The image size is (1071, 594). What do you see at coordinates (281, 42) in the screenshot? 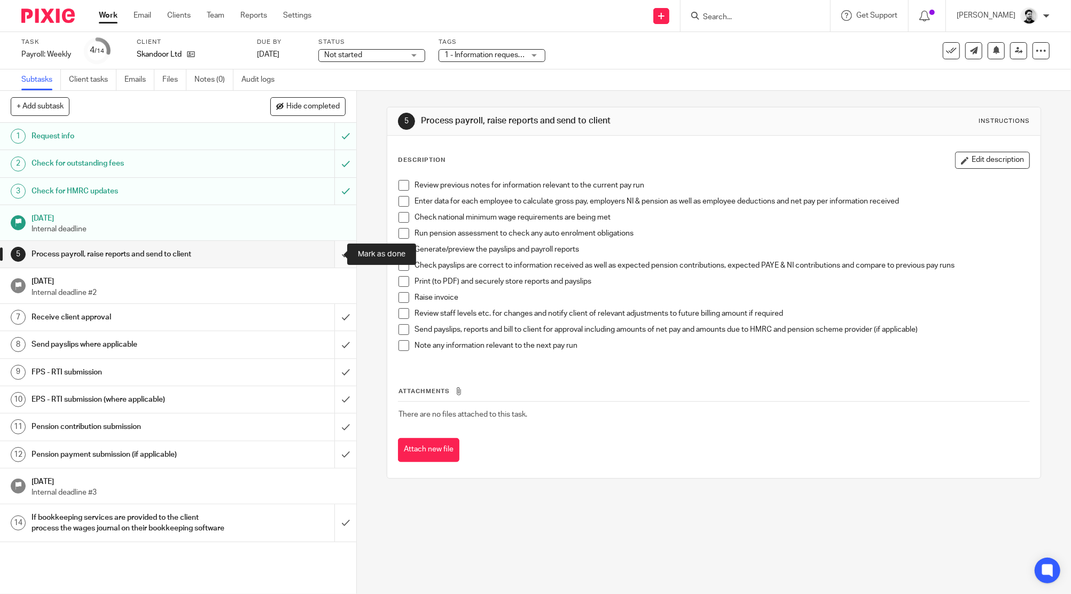
I see `label: Due by` at bounding box center [281, 42].